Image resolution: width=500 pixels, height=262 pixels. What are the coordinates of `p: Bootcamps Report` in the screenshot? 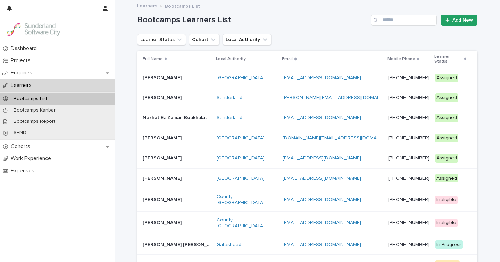 It's located at (34, 121).